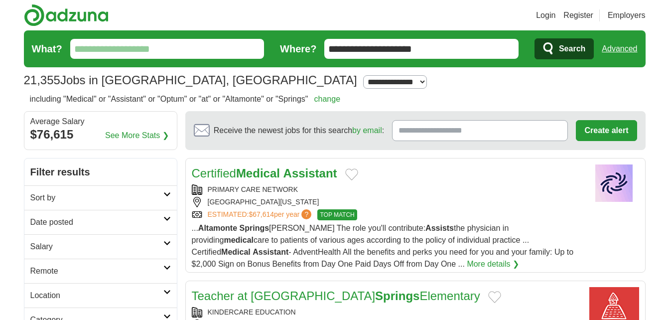 This screenshot has width=669, height=320. Describe the element at coordinates (251, 312) in the screenshot. I see `a: KINDERCARE EDUCATION` at that location.